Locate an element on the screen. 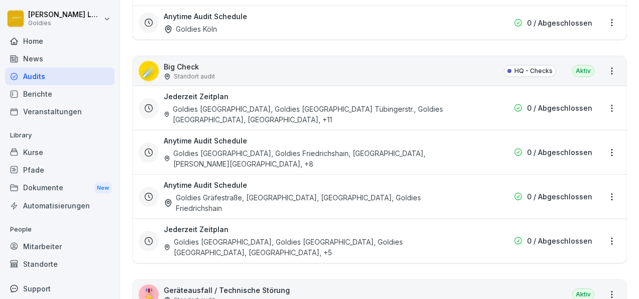 The height and width of the screenshot is (299, 639). div: Kurse is located at coordinates (60, 152).